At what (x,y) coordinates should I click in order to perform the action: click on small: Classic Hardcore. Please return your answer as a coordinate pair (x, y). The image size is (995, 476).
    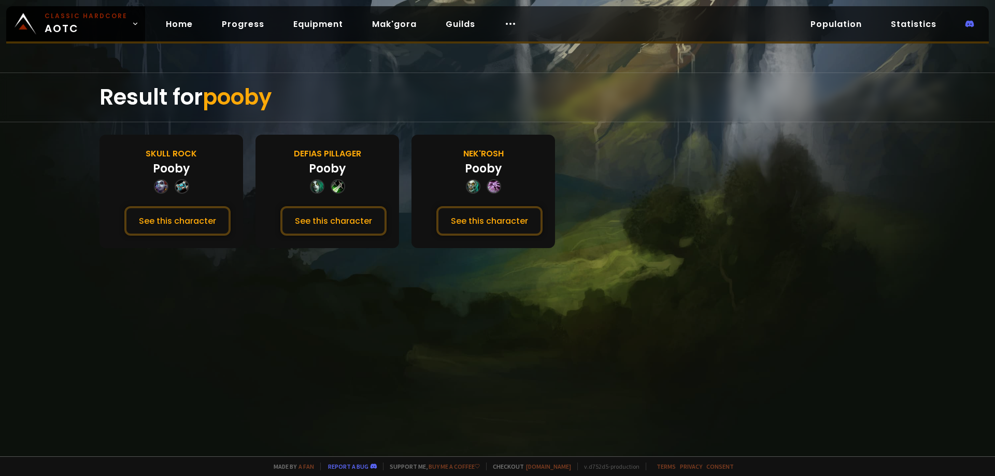
    Looking at the image, I should click on (86, 16).